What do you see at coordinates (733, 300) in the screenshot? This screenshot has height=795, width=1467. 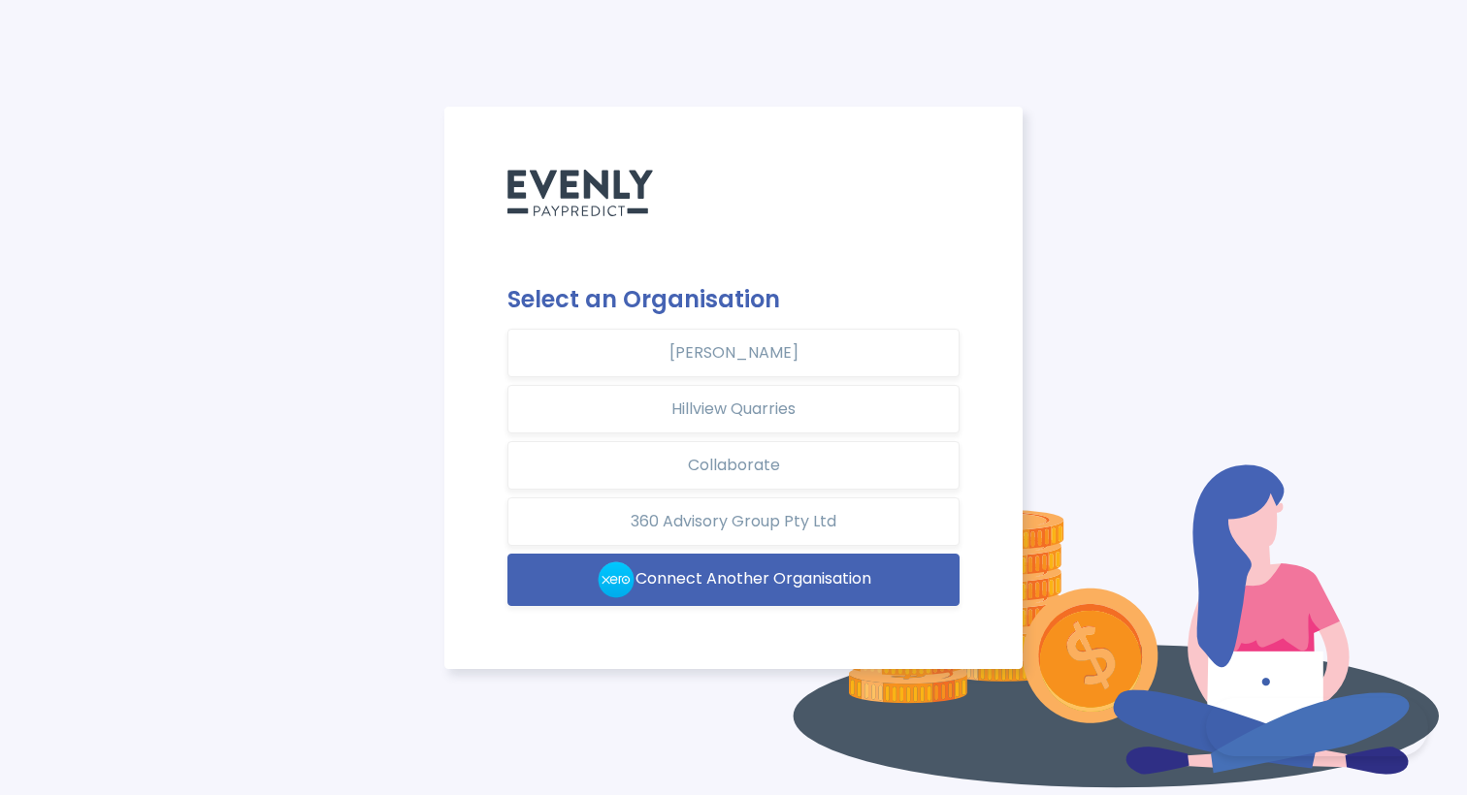 I see `h2: Select an Organisation` at bounding box center [733, 300].